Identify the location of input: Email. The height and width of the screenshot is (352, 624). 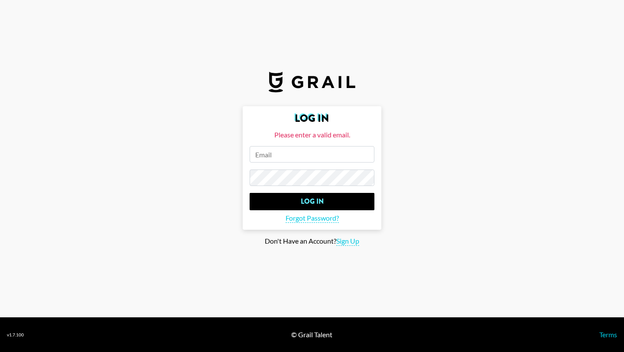
(312, 154).